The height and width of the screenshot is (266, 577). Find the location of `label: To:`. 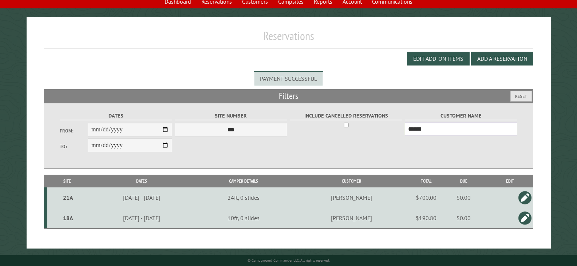

label: To: is located at coordinates (74, 146).